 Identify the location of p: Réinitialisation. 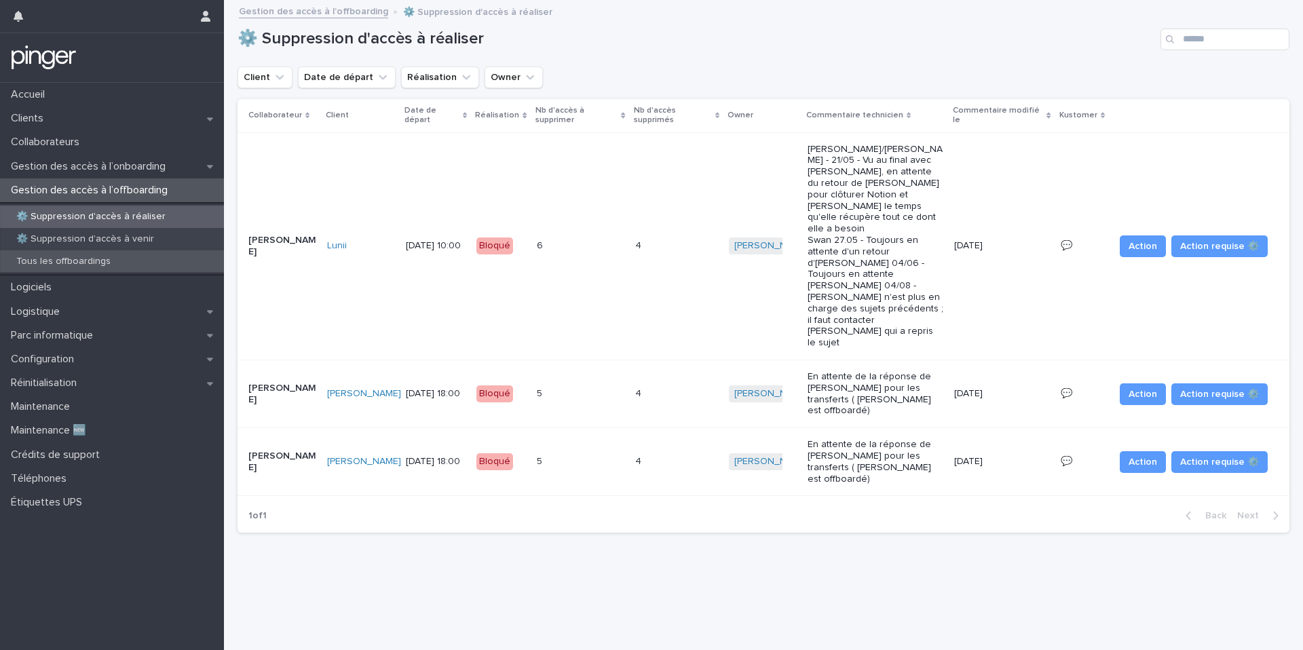
(46, 383).